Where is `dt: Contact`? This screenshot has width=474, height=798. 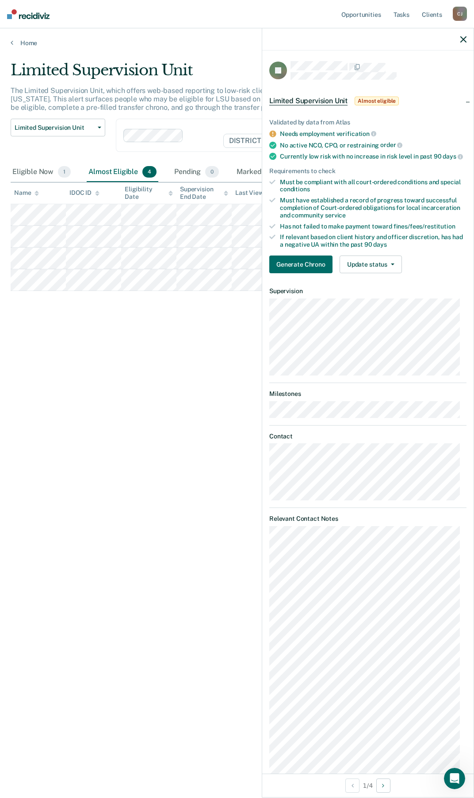
dt: Contact is located at coordinates (368, 436).